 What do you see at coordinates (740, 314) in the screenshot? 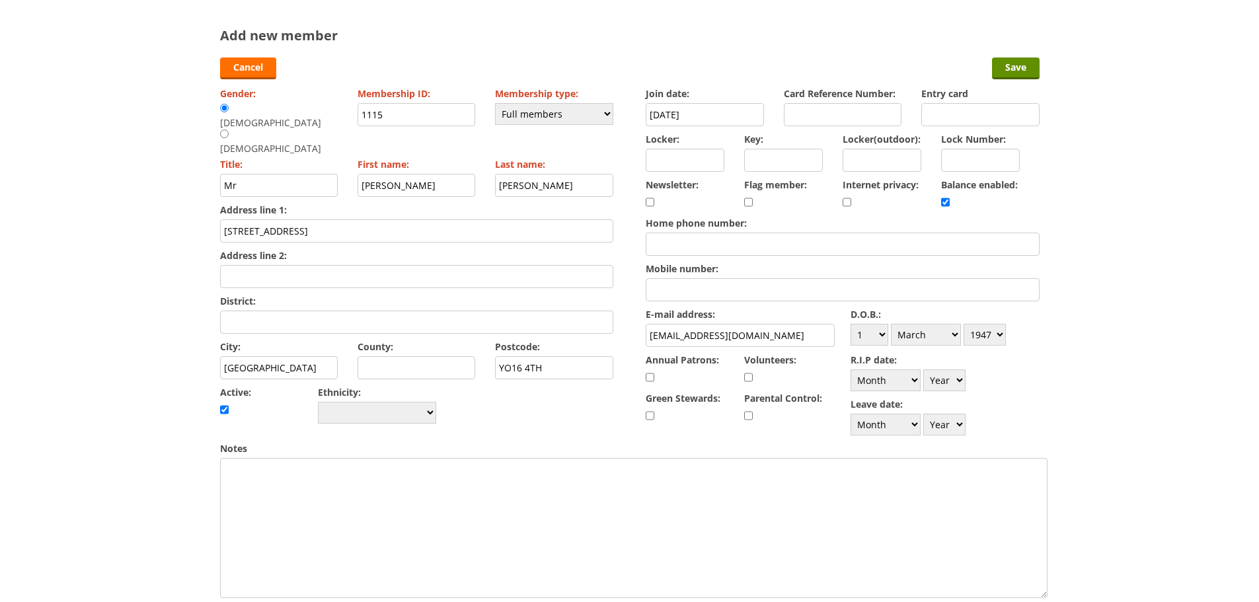
I see `label: E-mail address:` at bounding box center [740, 314].